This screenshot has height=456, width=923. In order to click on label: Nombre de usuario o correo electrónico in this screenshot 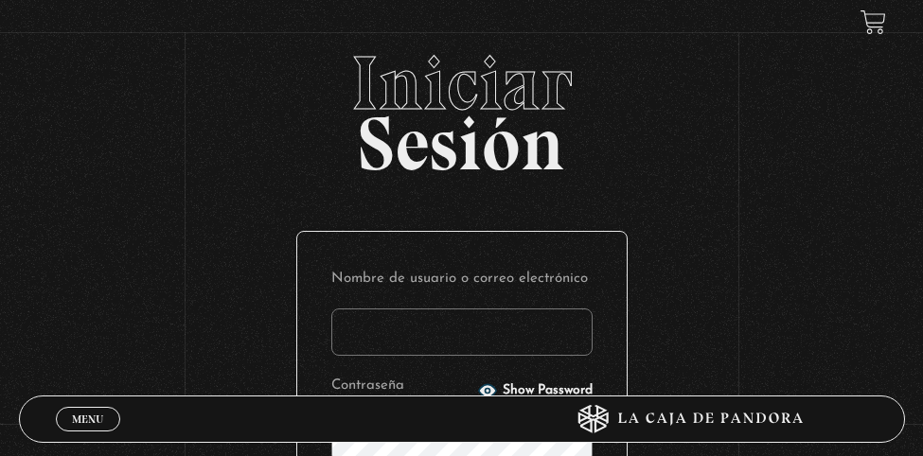, I will do `click(462, 279)`.